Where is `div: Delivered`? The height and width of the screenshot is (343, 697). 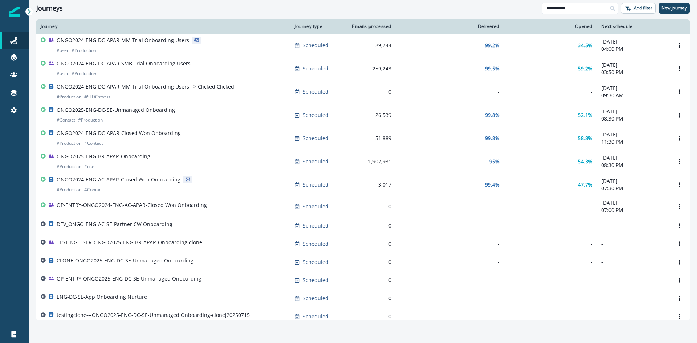
div: Delivered is located at coordinates (450, 26).